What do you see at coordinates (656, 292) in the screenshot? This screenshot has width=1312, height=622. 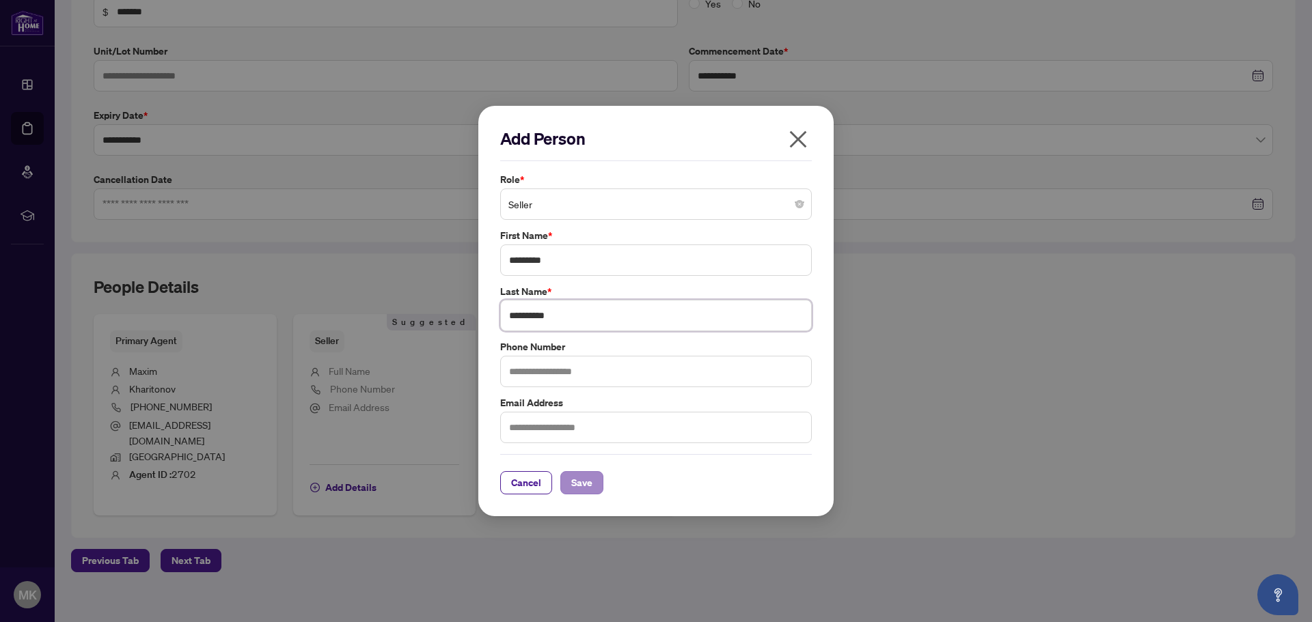 I see `label: Last Name` at bounding box center [656, 292].